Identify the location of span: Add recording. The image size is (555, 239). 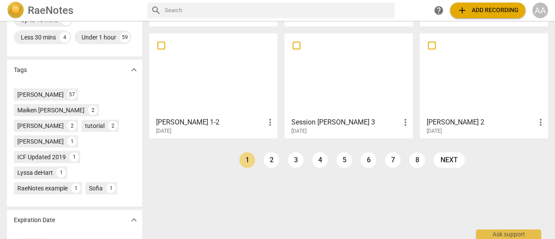
(488, 10).